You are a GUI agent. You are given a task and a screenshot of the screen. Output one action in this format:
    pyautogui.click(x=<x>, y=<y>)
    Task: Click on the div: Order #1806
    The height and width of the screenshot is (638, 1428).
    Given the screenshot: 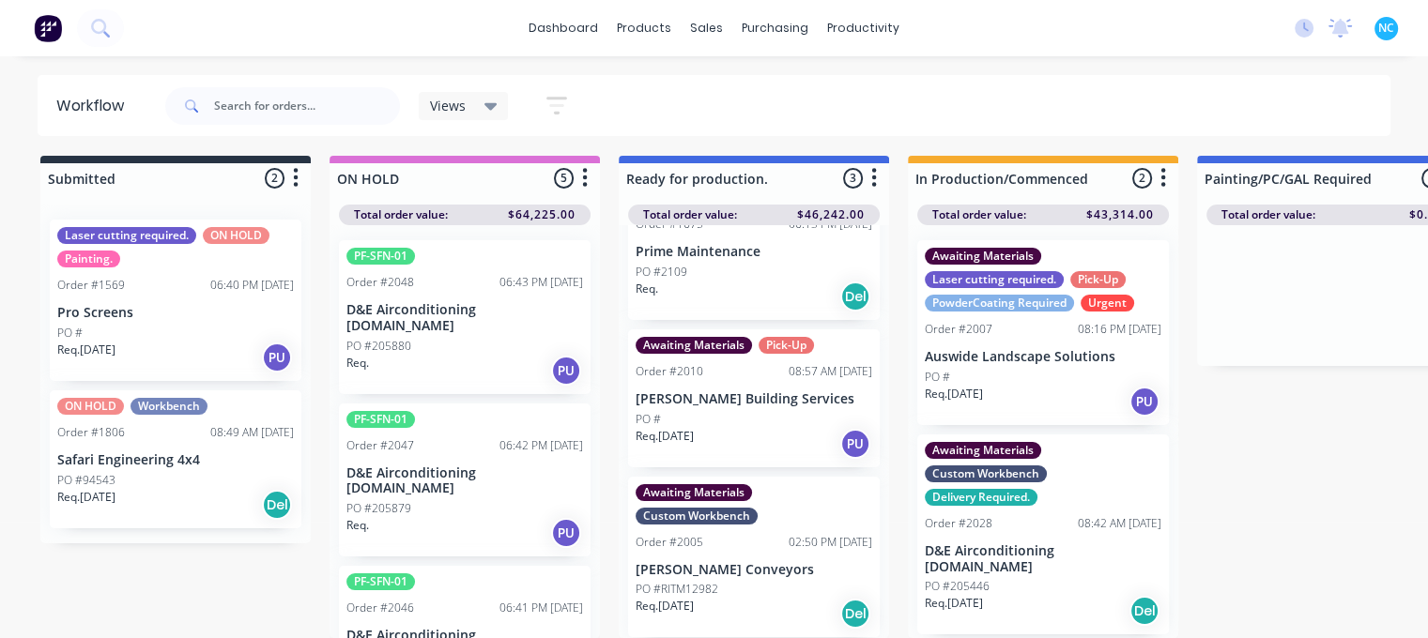 What is the action you would take?
    pyautogui.click(x=91, y=433)
    